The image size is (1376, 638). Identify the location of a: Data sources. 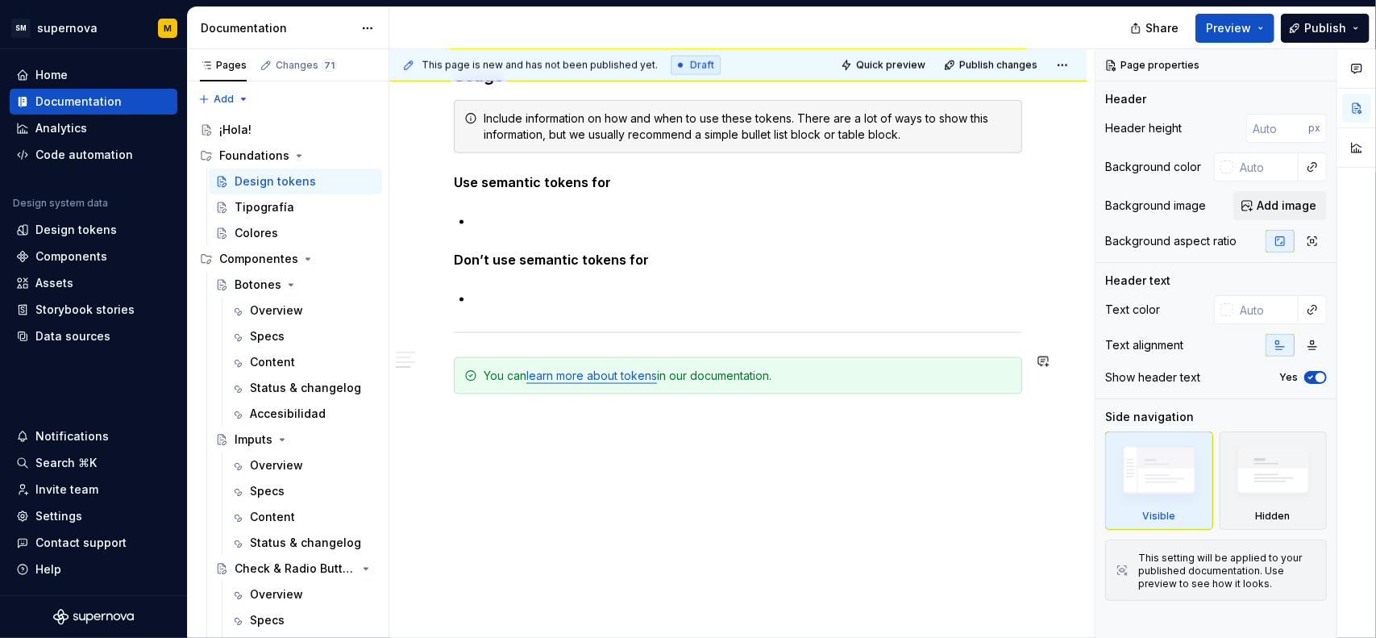
(94, 336).